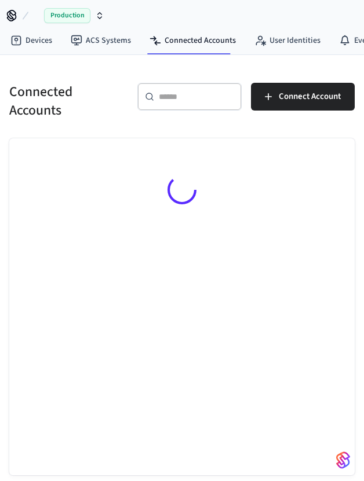 This screenshot has height=481, width=364. Describe the element at coordinates (192, 41) in the screenshot. I see `a: Connected Accounts` at that location.